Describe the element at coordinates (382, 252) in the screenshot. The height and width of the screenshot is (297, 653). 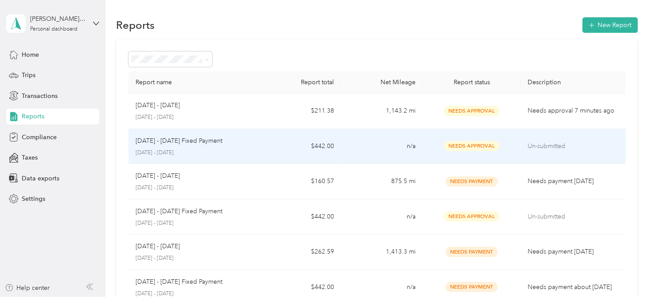
I see `td: 1,413.3 mi` at that location.